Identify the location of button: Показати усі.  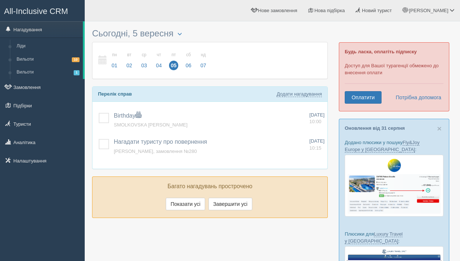
(185, 204).